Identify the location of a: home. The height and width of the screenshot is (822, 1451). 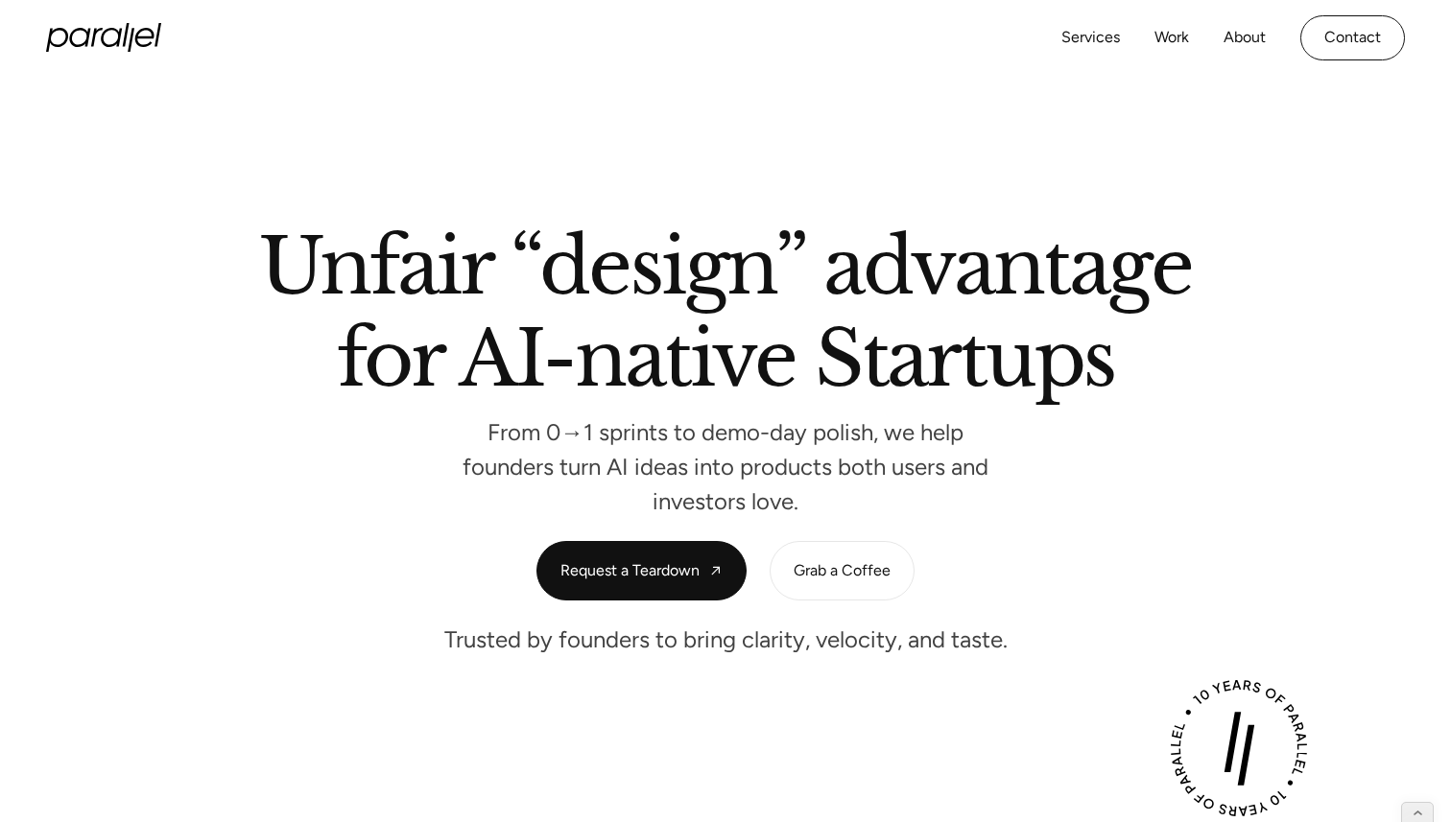
(104, 37).